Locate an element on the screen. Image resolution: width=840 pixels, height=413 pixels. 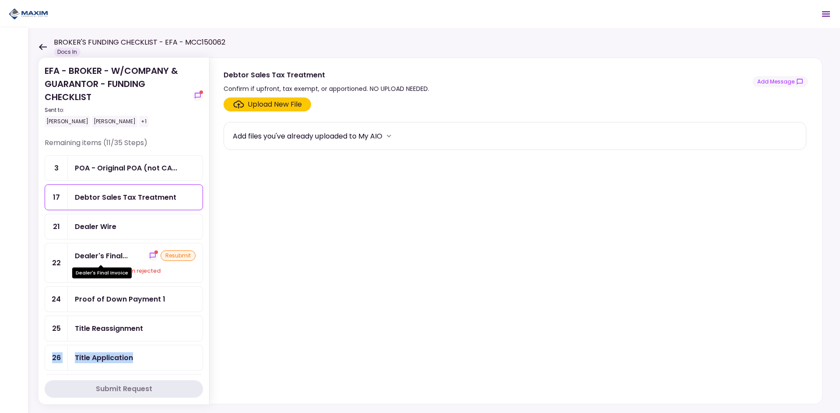
a: 17Debtor Sales Tax Treatment is located at coordinates (124, 197).